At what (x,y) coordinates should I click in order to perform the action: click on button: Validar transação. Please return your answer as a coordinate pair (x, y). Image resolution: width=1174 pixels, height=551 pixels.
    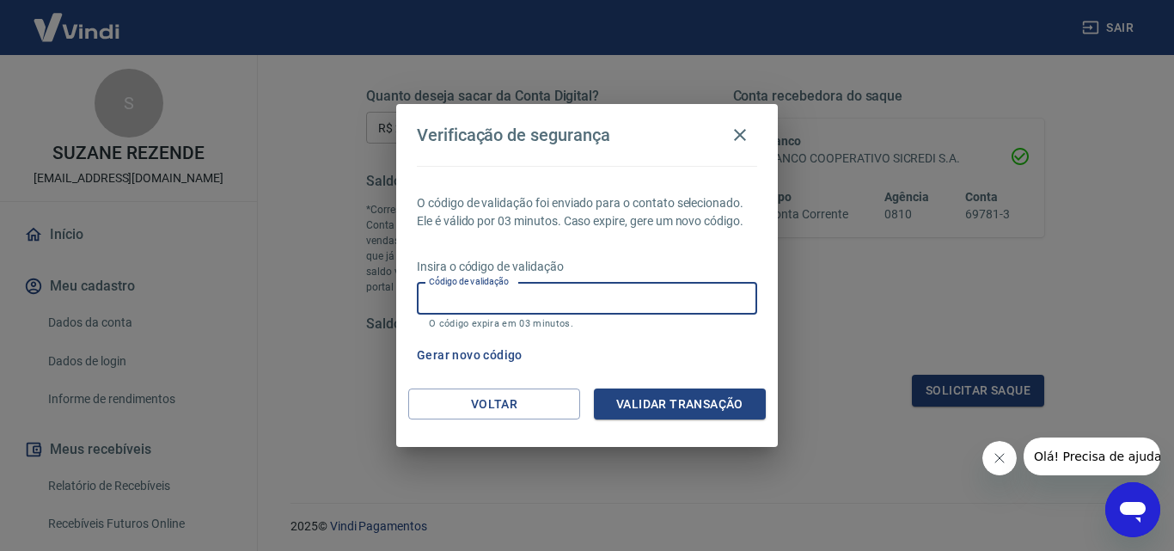
    Looking at the image, I should click on (680, 404).